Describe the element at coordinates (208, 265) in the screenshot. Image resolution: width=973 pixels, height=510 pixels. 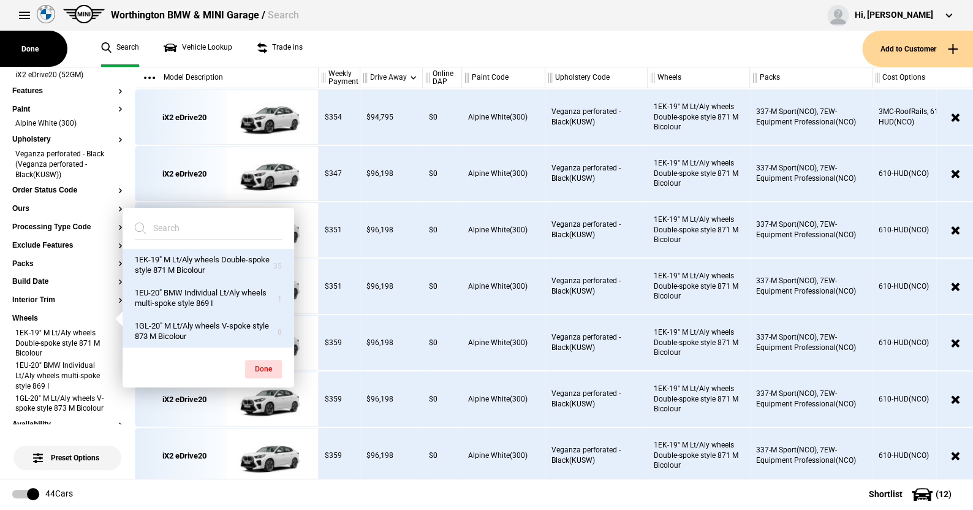
I see `button: 1EK-19" M Lt/Aly wheels Double-spoke style 871 M Bicolour` at that location.